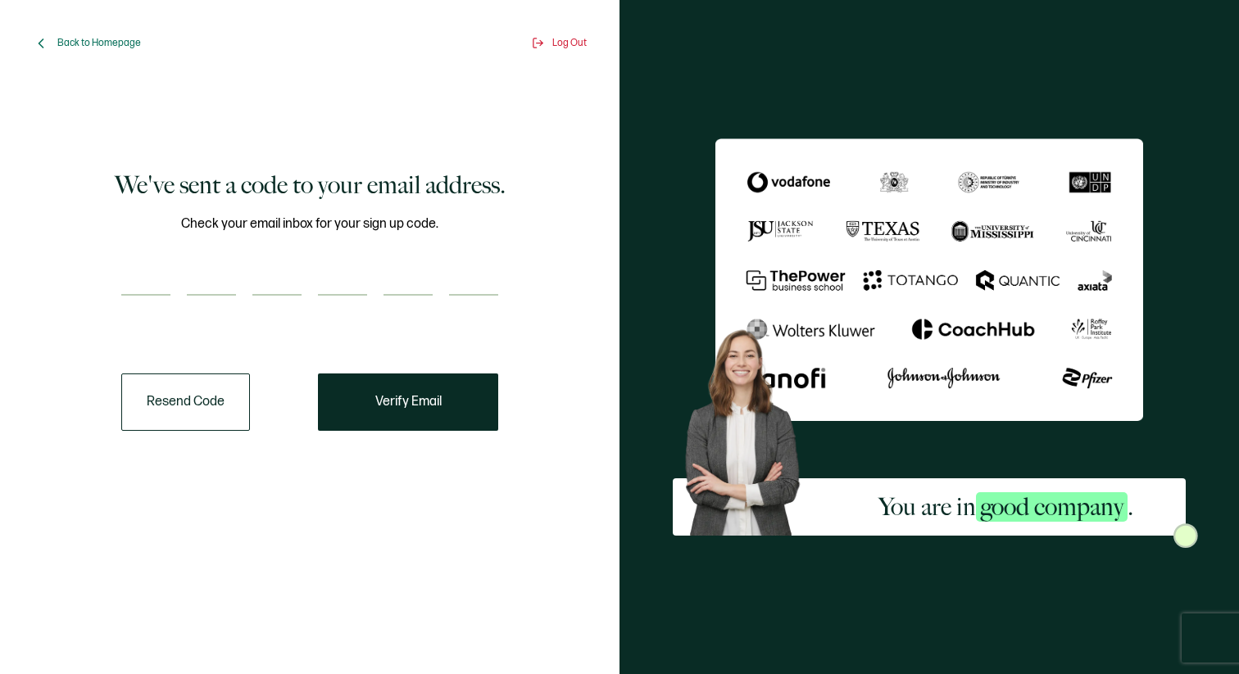 This screenshot has width=1239, height=674. I want to click on button: Verify Email, so click(408, 402).